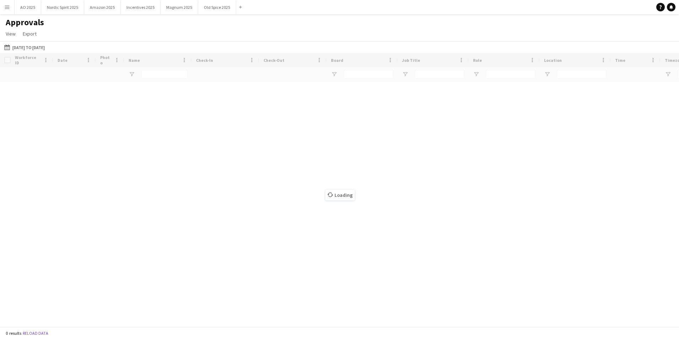  Describe the element at coordinates (28, 7) in the screenshot. I see `button: AO 2025` at that location.